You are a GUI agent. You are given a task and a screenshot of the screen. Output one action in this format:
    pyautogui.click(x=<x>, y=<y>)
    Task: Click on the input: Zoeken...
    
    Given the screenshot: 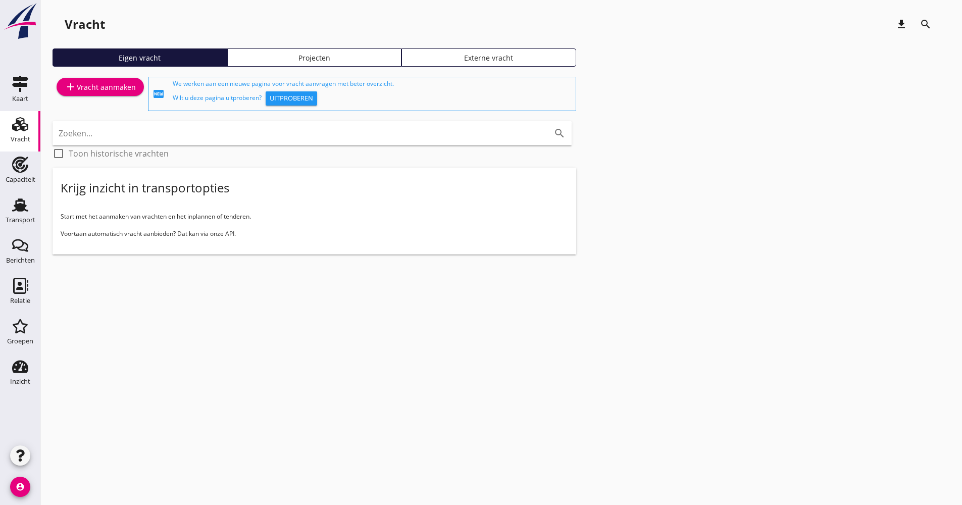 What is the action you would take?
    pyautogui.click(x=298, y=133)
    